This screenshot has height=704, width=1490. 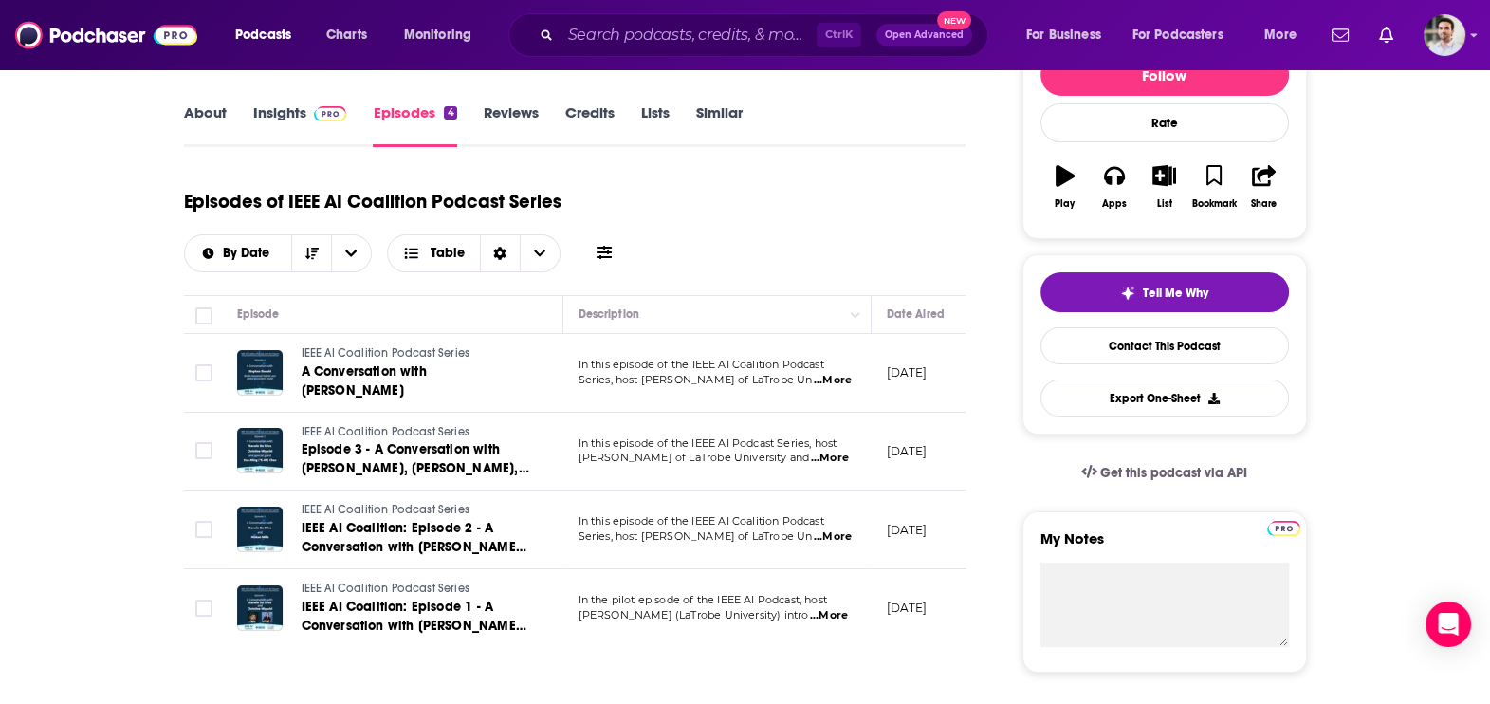 What do you see at coordinates (1164, 397) in the screenshot?
I see `button: Export One-Sheet` at bounding box center [1164, 397].